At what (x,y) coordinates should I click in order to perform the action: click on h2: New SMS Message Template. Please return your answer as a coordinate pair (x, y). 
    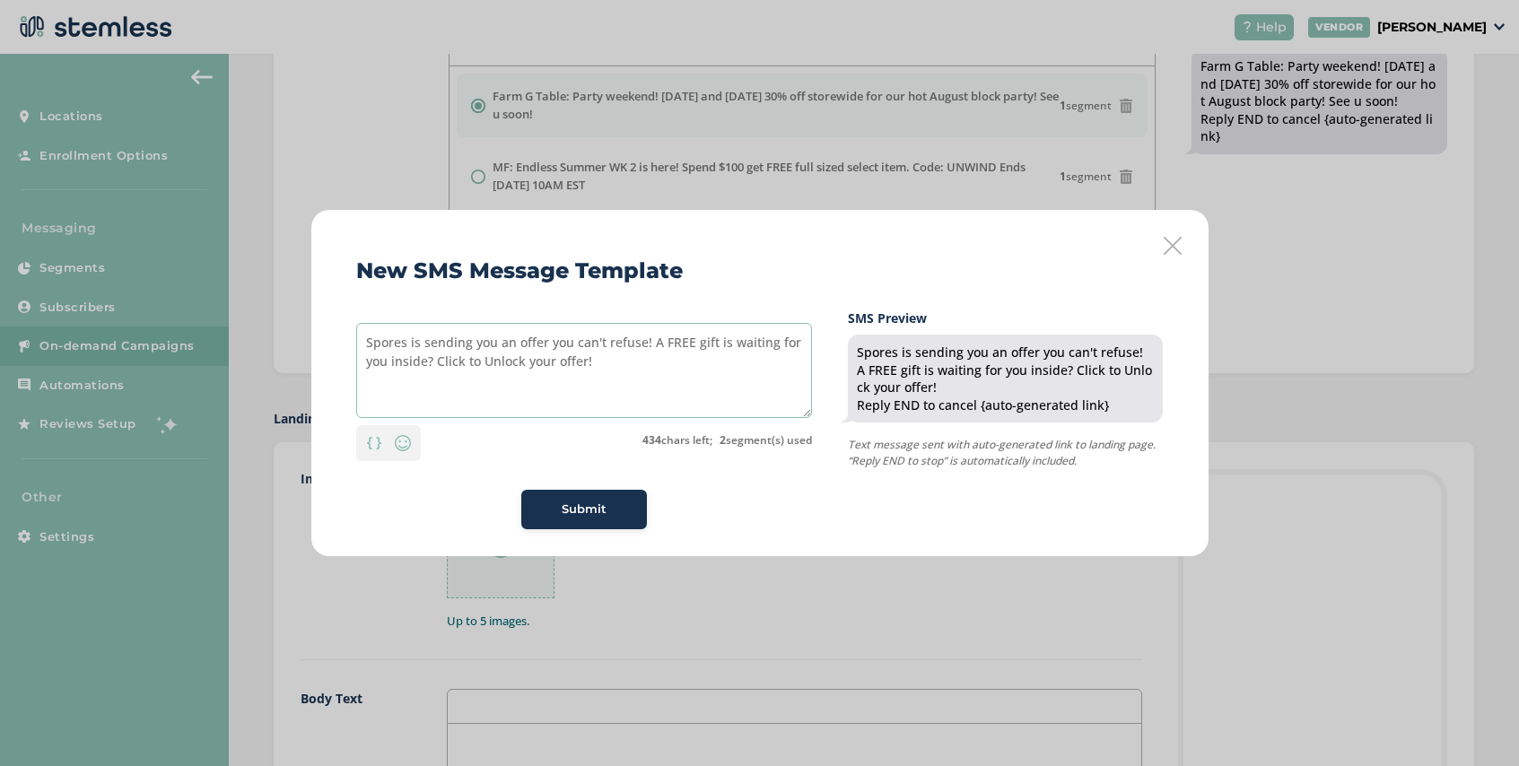
    Looking at the image, I should click on (519, 271).